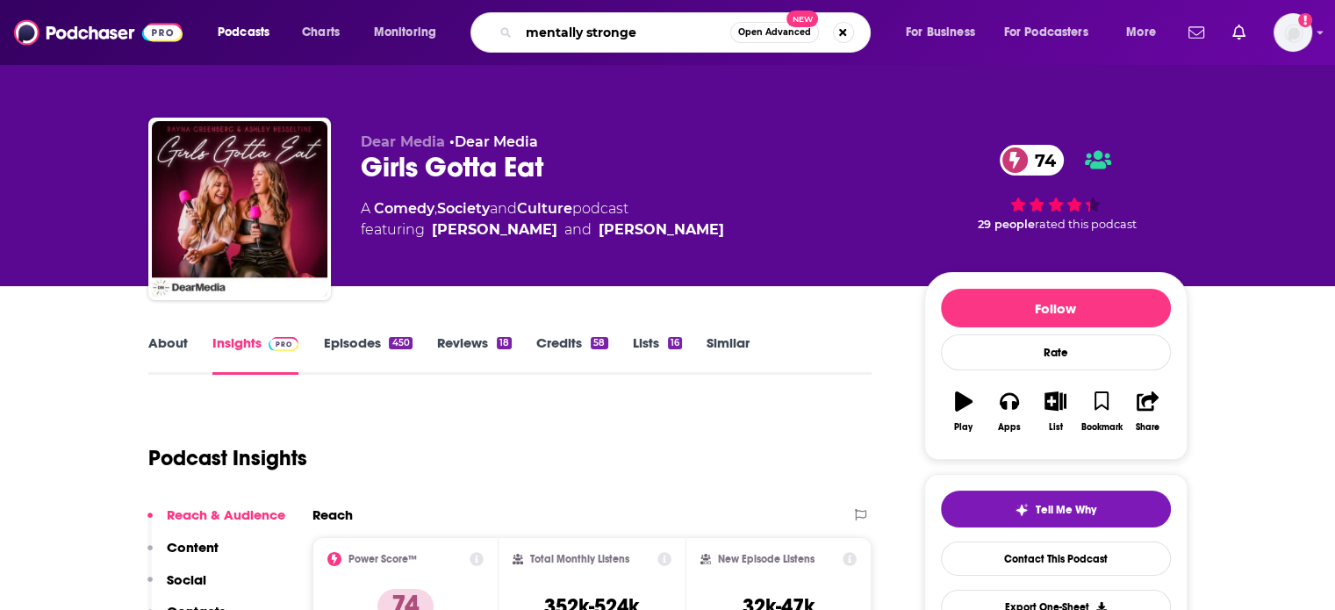  I want to click on span: New, so click(802, 18).